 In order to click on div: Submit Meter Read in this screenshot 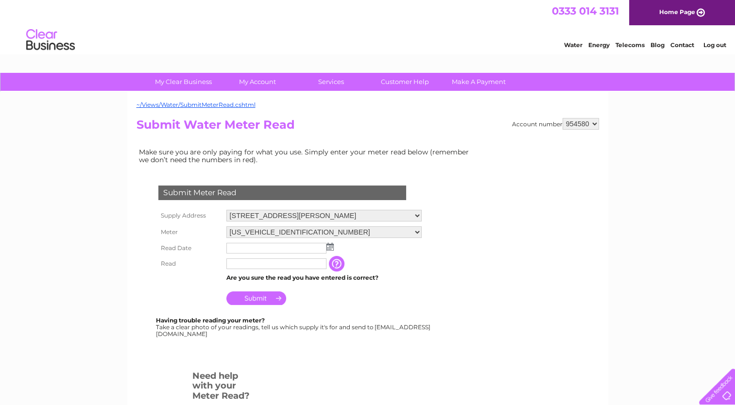, I will do `click(282, 193)`.